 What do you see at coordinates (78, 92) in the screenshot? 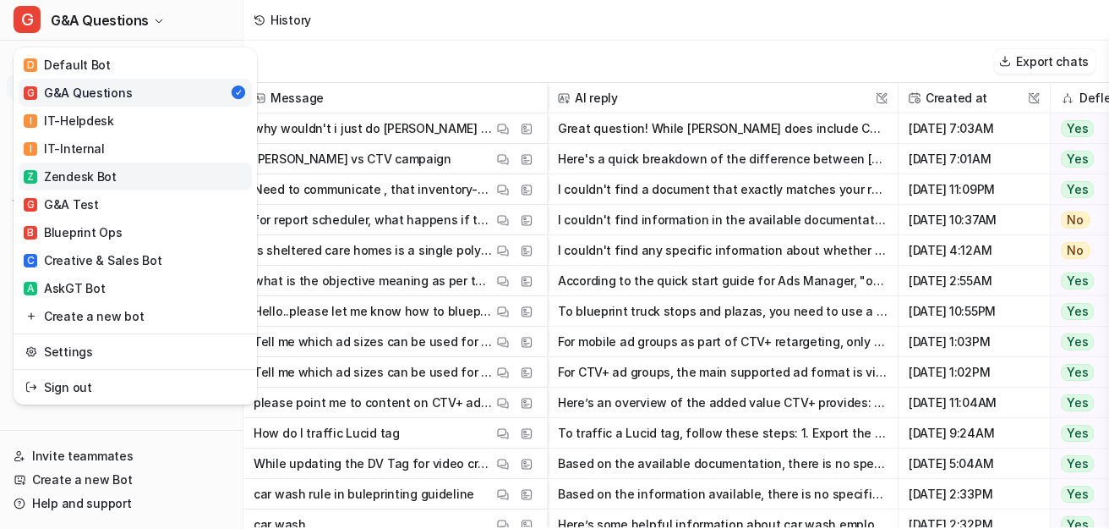
I see `div: G&A Questions` at bounding box center [78, 92].